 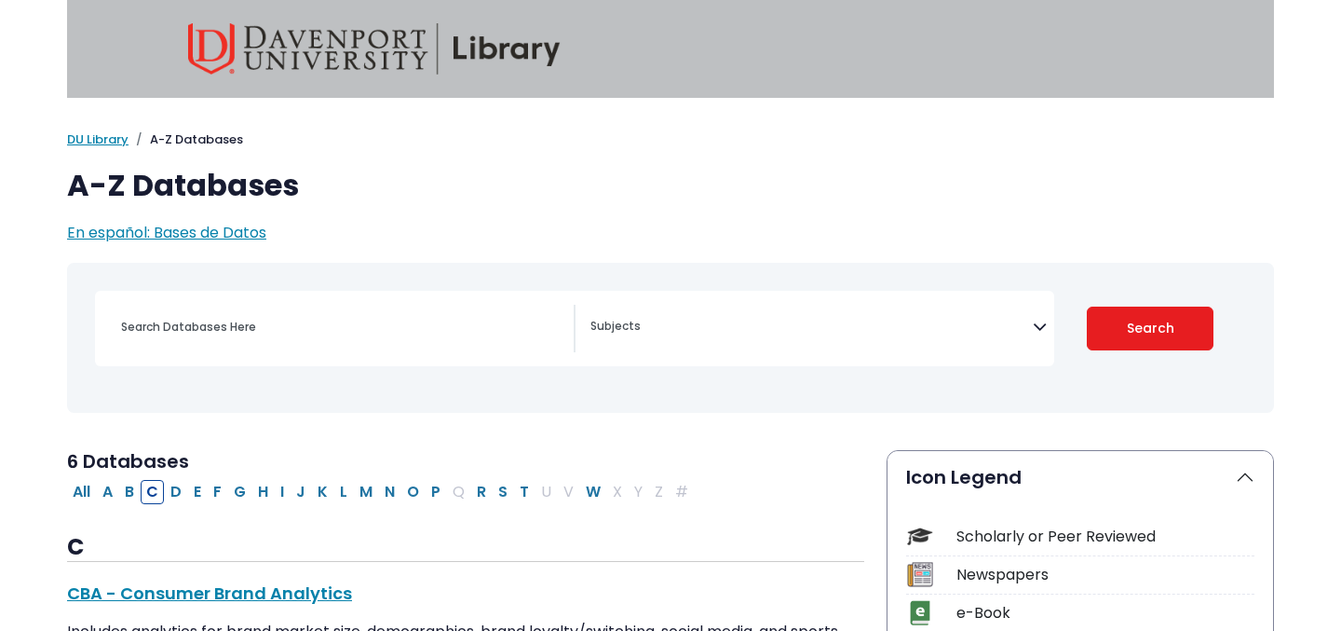 I want to click on button: Submit for Search Results, so click(x=1150, y=328).